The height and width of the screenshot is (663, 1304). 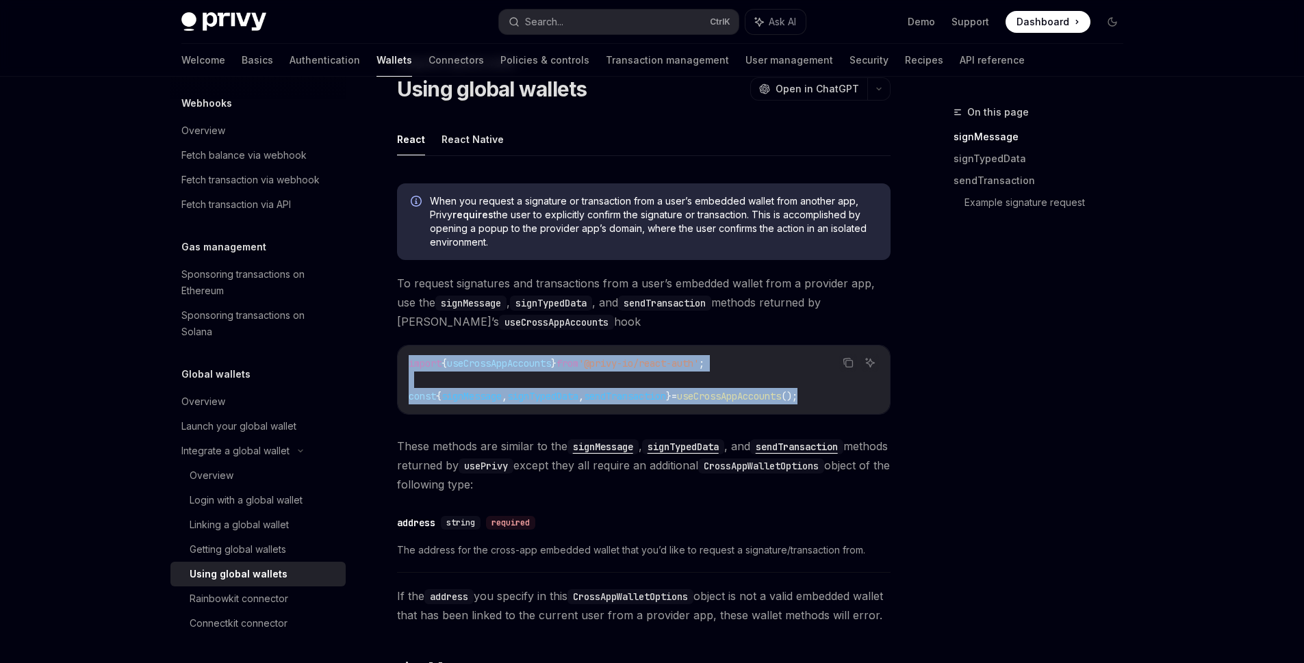 What do you see at coordinates (644, 606) in the screenshot?
I see `span: If the you specify in this object is not a valid embedded wallet that has been linked to the curr...` at bounding box center [644, 606].